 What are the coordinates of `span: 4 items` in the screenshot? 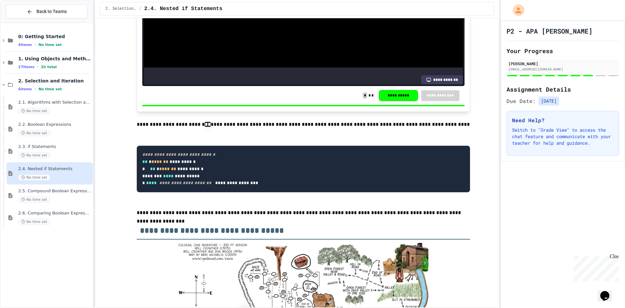 It's located at (25, 45).